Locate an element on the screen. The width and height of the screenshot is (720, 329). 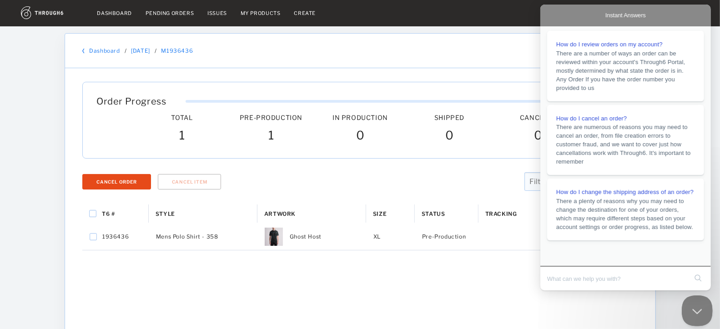
span: Size is located at coordinates (379, 214).